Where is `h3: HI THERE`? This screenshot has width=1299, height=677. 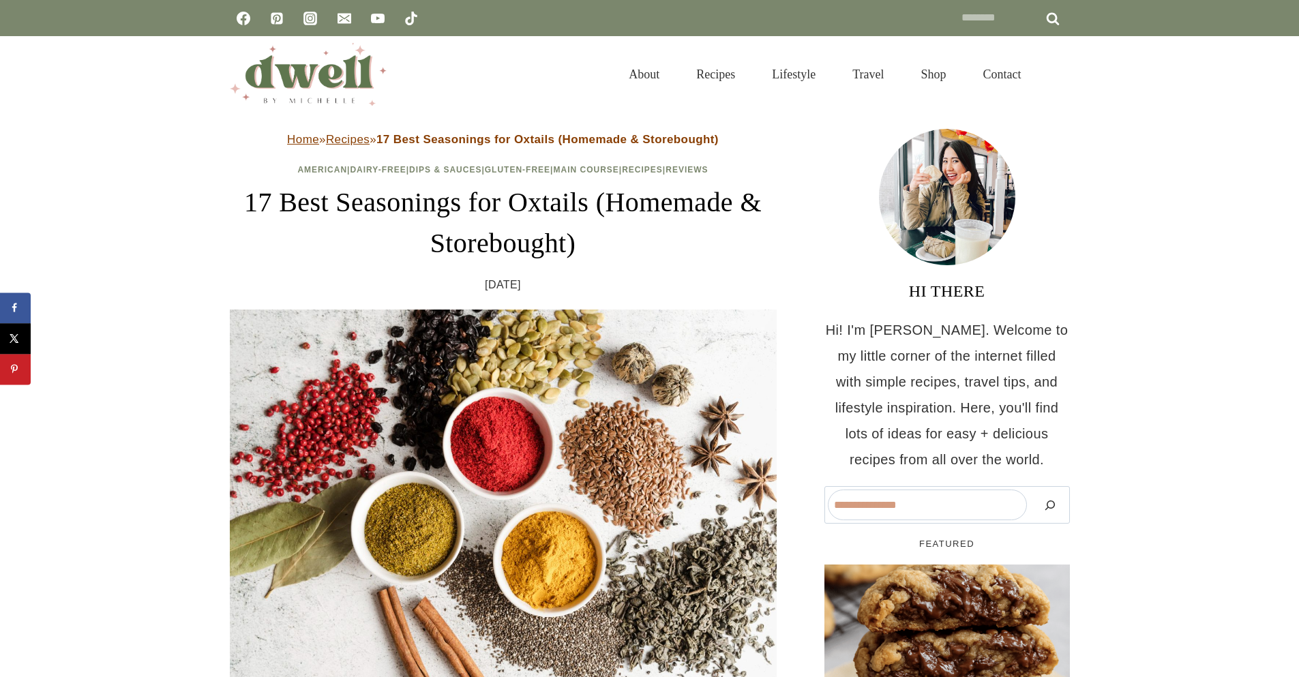 h3: HI THERE is located at coordinates (947, 291).